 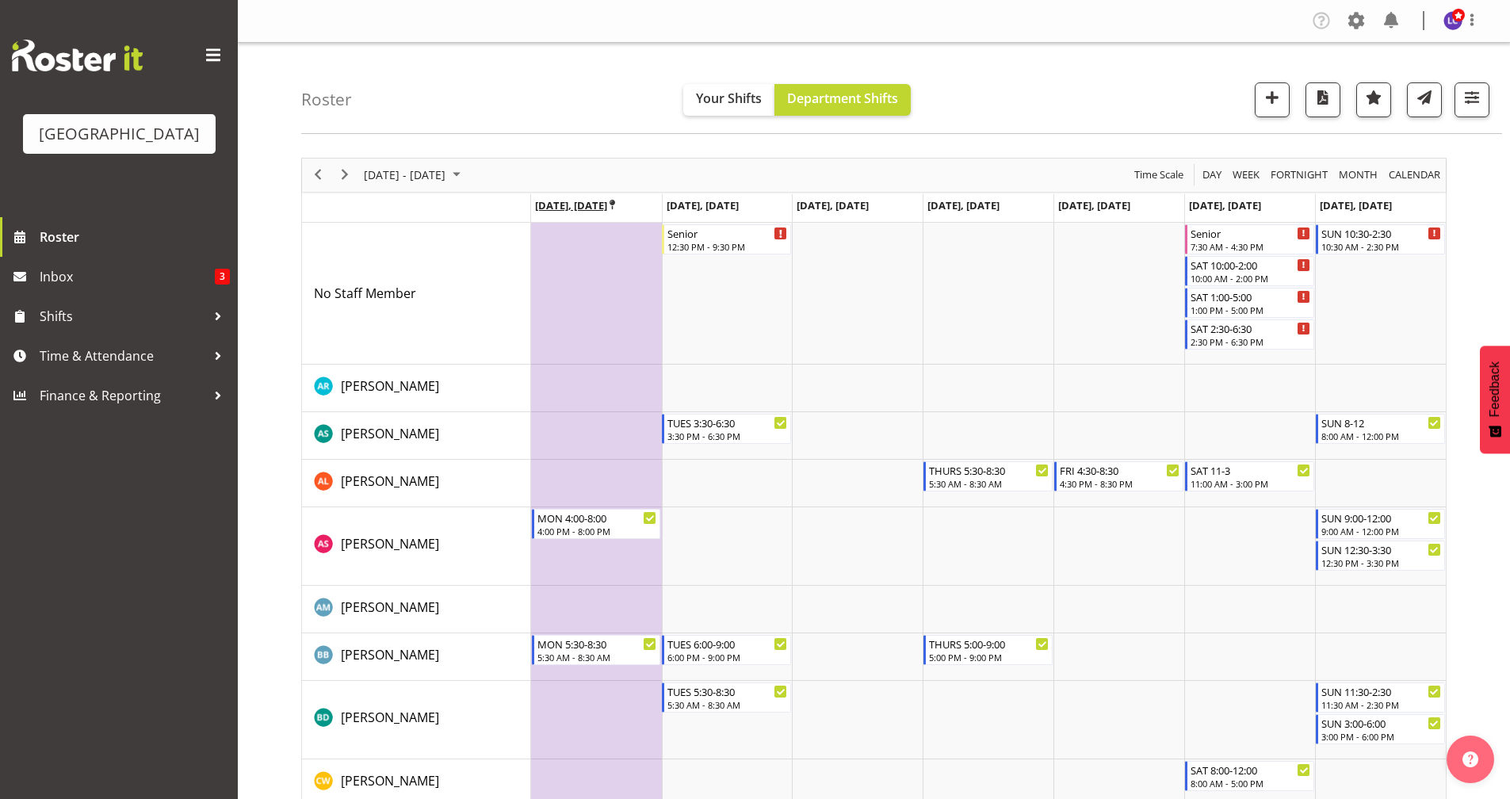 What do you see at coordinates (1118, 476) in the screenshot?
I see `div: Alex Laverty"s event - FRI 4:30-8:30 Begin From Friday, September 26, 2025 at 4:30:00 PM GMT+12:0...` at bounding box center [1118, 476].